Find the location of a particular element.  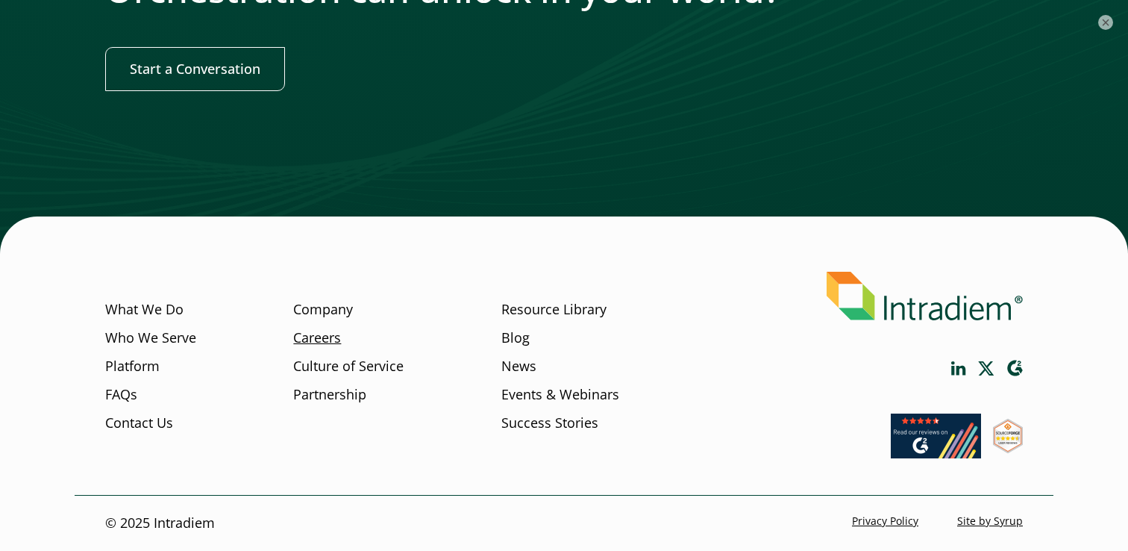

a: Partnership is located at coordinates (330, 394).